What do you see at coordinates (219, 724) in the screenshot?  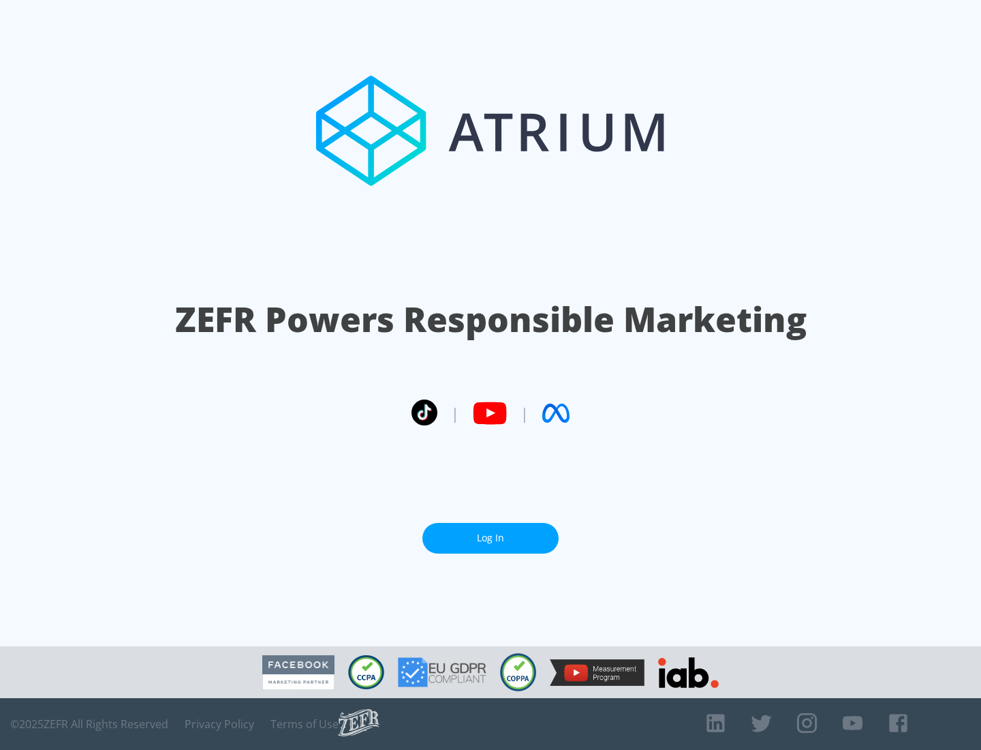 I see `a: Privacy Policy` at bounding box center [219, 724].